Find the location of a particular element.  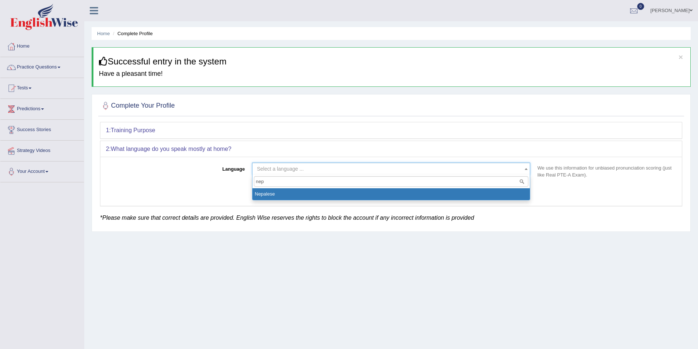

span: Select a language ... is located at coordinates (280, 169).